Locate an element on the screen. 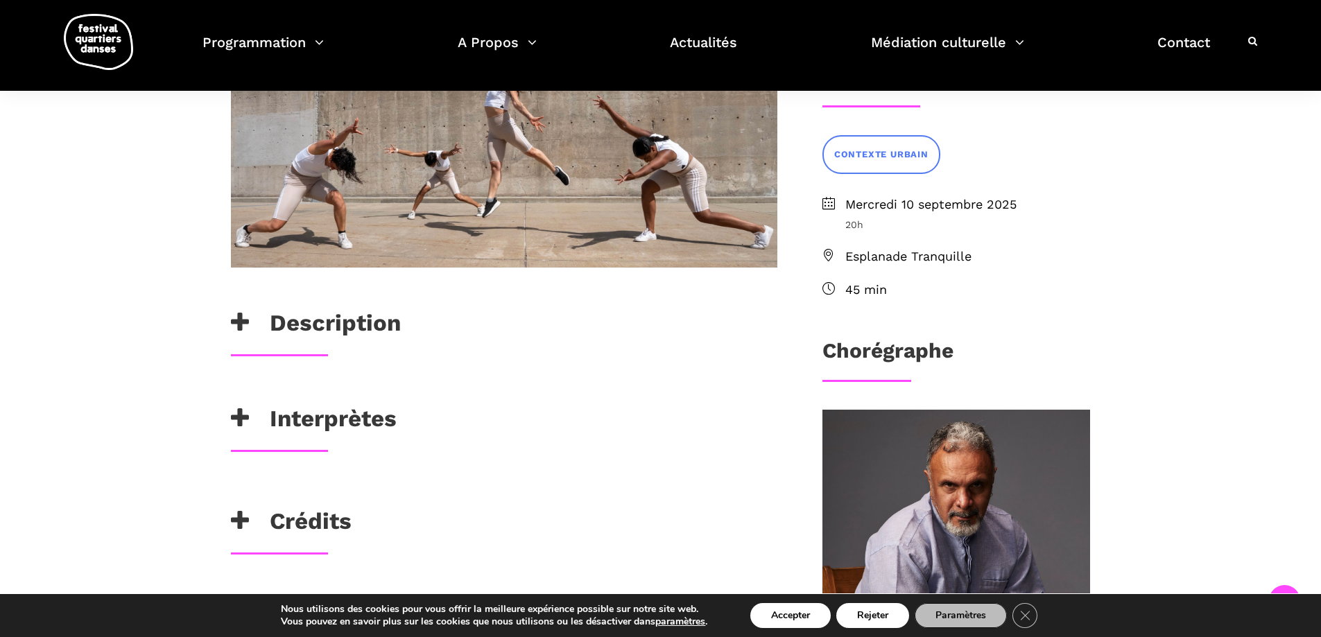 The width and height of the screenshot is (1321, 637). span: Esplanade Tranquille is located at coordinates (968, 257).